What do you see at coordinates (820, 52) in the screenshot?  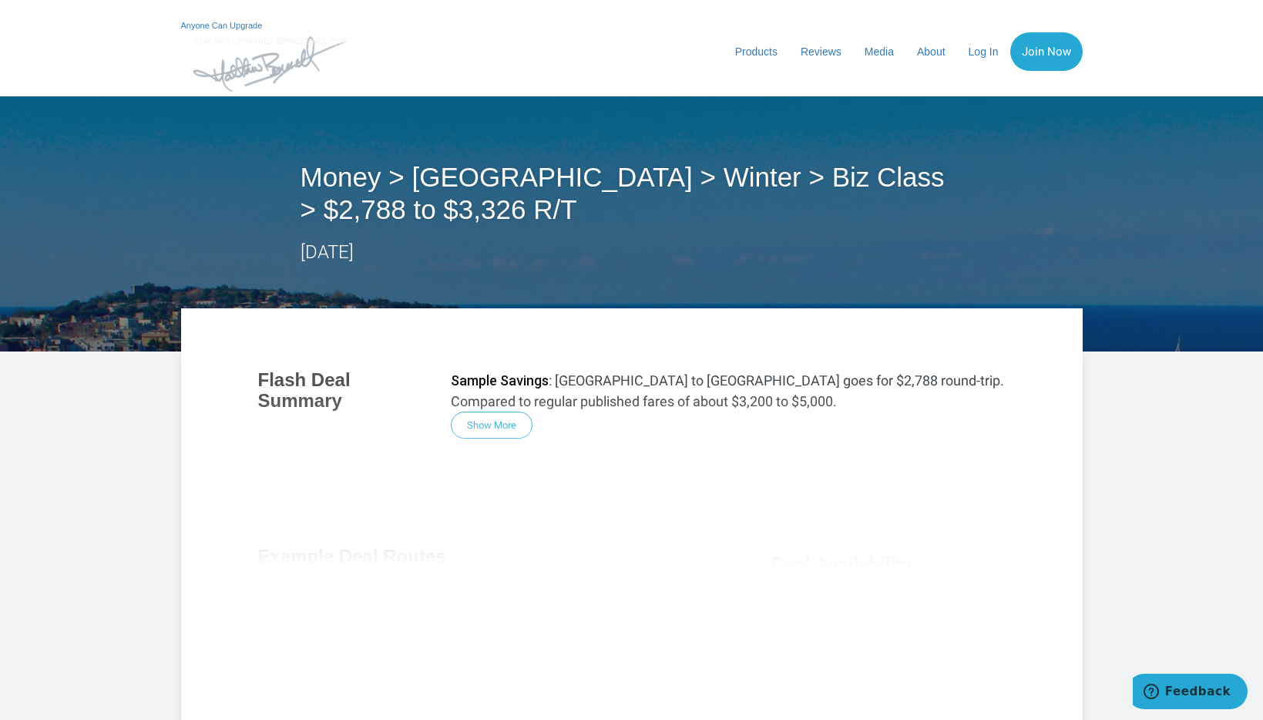 I see `a: Reviews` at bounding box center [820, 52].